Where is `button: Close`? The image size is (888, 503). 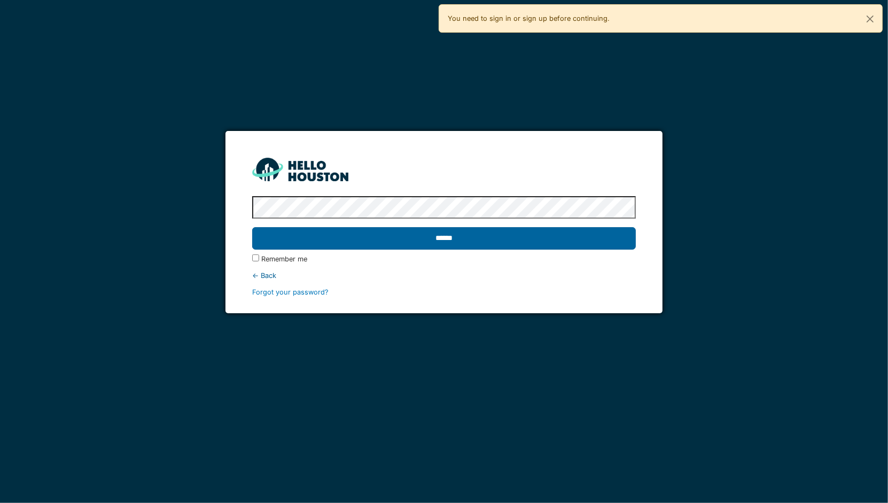 button: Close is located at coordinates (869, 19).